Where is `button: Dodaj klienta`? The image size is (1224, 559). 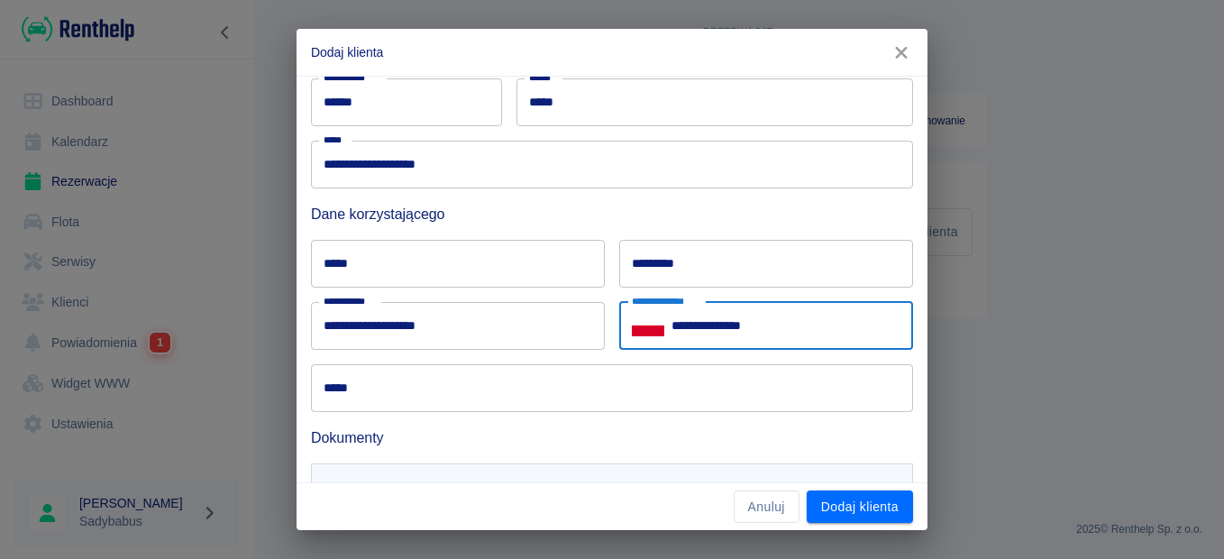
button: Dodaj klienta is located at coordinates (860, 506).